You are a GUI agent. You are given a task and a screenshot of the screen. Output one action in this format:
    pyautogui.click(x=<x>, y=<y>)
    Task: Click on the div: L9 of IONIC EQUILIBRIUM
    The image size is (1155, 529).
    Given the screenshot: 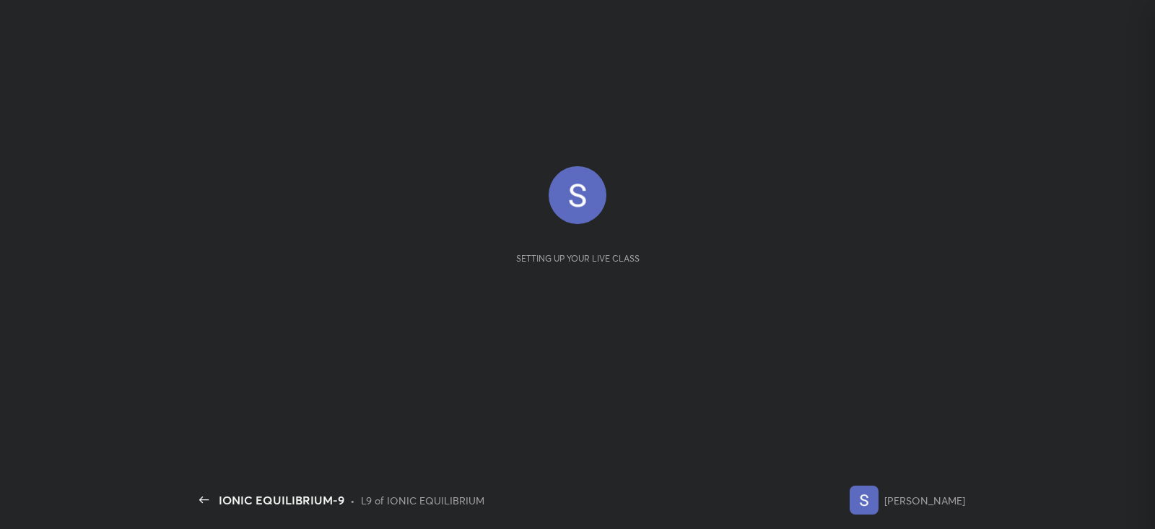 What is the action you would take?
    pyautogui.click(x=422, y=500)
    